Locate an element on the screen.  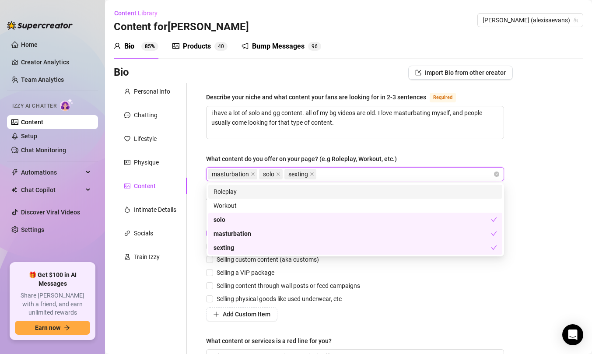
span: close-circle is located at coordinates (497, 174).